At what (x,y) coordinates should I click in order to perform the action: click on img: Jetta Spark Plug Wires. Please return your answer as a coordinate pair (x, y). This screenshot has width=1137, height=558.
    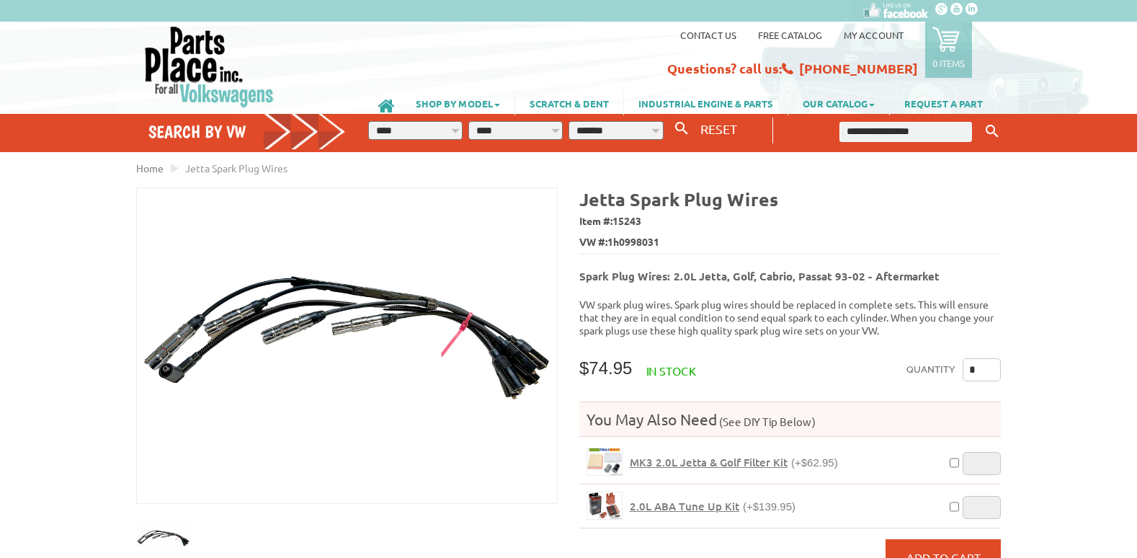
    Looking at the image, I should click on (347, 345).